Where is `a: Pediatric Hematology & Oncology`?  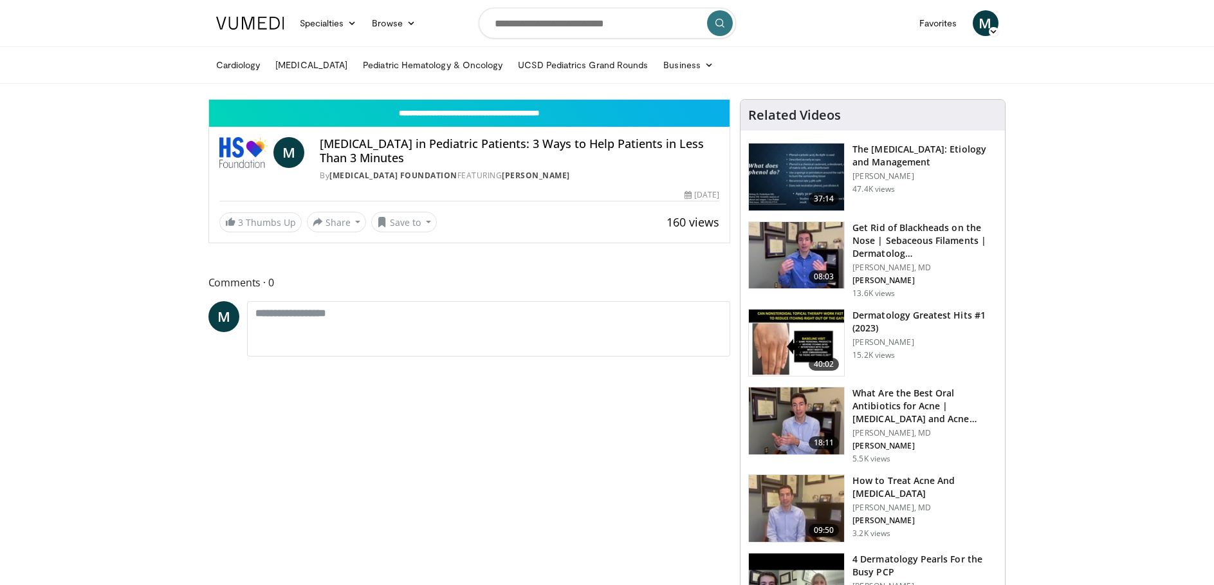
a: Pediatric Hematology & Oncology is located at coordinates (432, 65).